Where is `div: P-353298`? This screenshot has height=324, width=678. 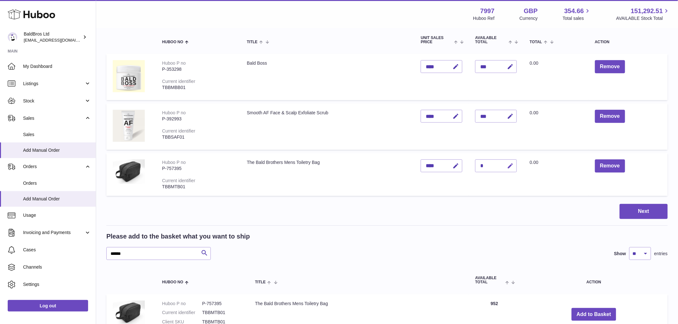
div: P-353298 is located at coordinates (198, 69).